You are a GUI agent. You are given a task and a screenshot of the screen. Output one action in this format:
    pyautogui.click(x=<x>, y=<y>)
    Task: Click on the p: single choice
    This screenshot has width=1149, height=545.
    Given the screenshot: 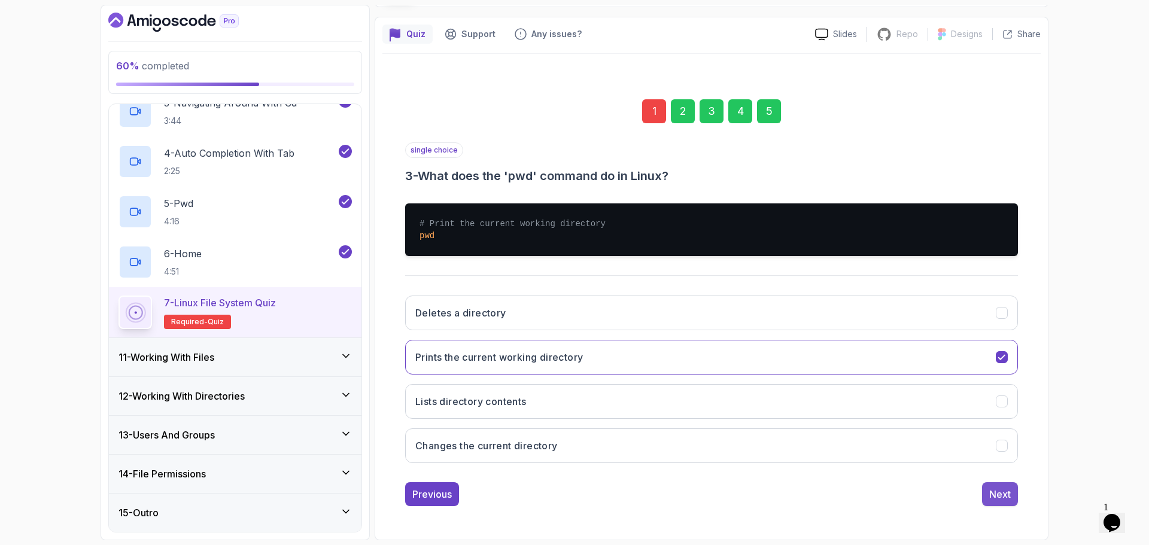 What is the action you would take?
    pyautogui.click(x=434, y=150)
    